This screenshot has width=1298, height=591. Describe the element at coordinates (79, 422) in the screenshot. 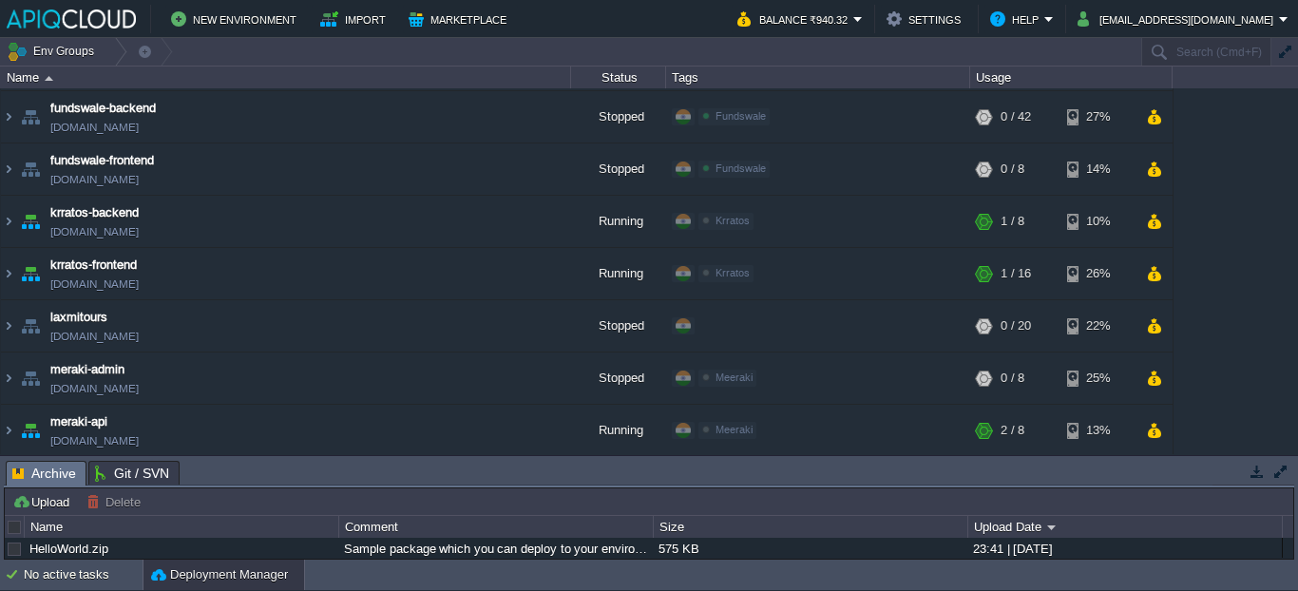

I see `span: meraki-api` at that location.